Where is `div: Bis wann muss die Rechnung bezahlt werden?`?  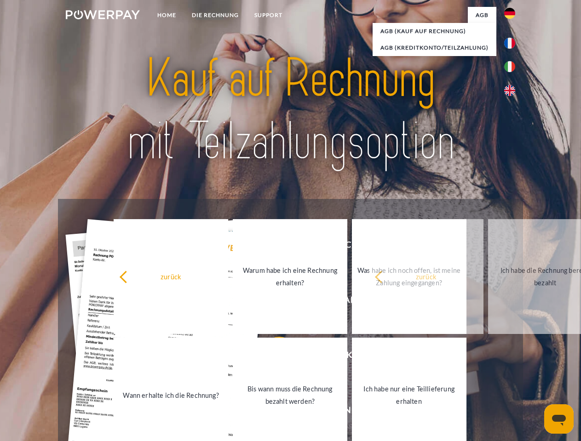 div: Bis wann muss die Rechnung bezahlt werden? is located at coordinates (290, 395).